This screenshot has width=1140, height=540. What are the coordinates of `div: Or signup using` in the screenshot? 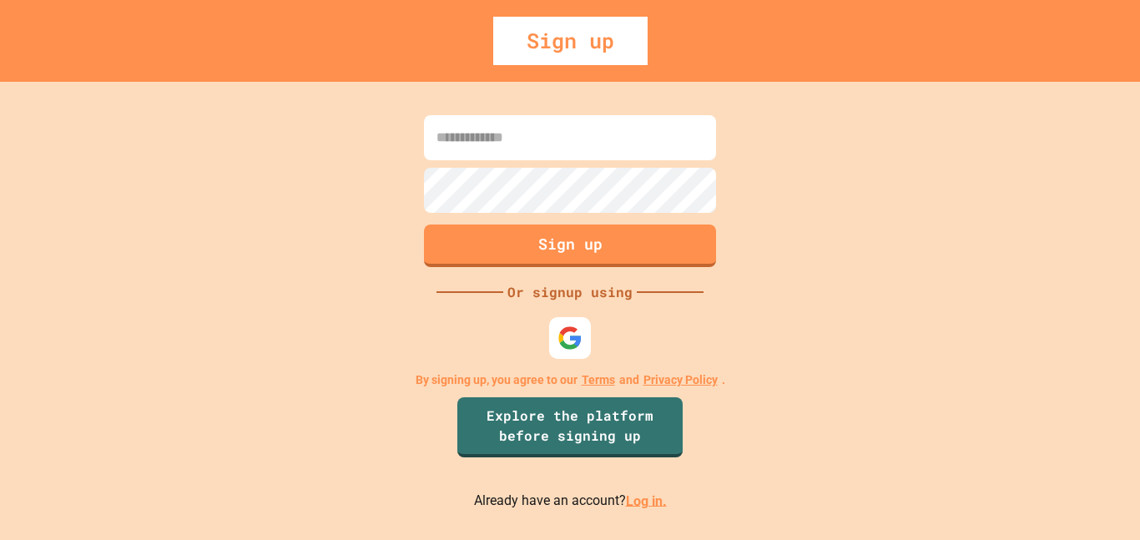 It's located at (570, 292).